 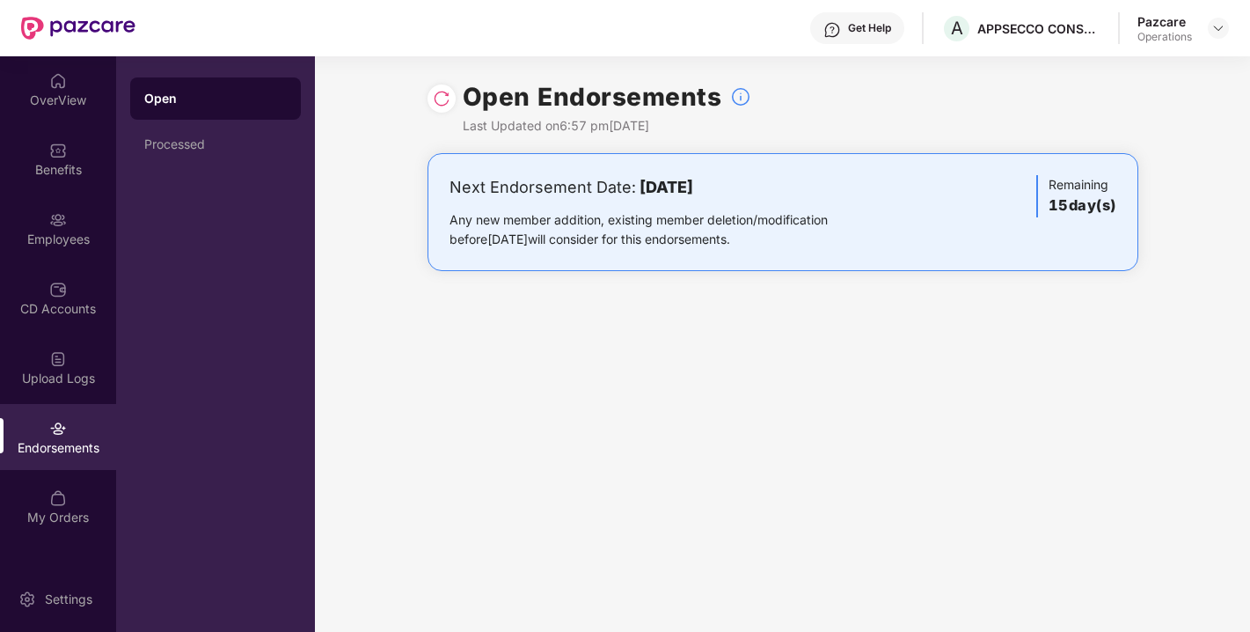 What do you see at coordinates (592, 97) in the screenshot?
I see `h1: Open Endorsements` at bounding box center [592, 97].